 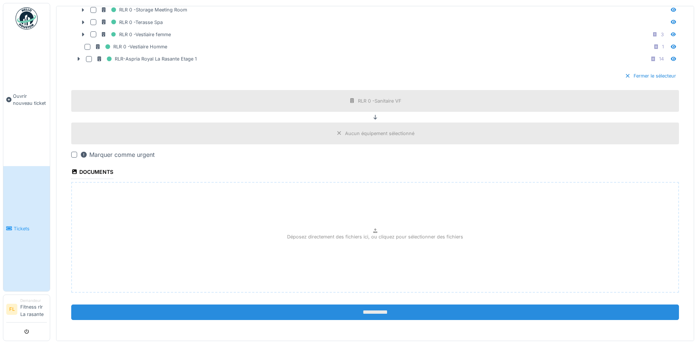 I want to click on div: 14, so click(x=661, y=59).